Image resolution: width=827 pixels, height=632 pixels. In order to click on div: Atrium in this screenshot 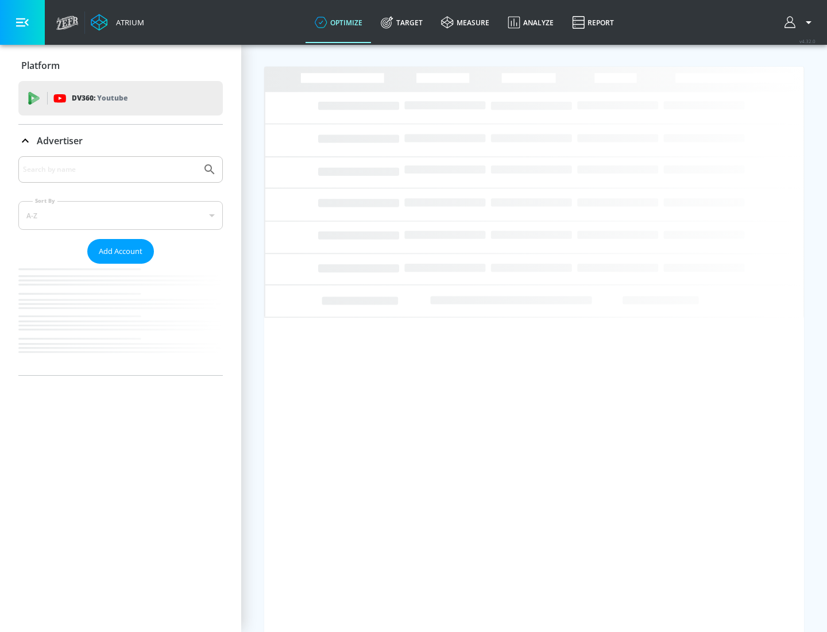, I will do `click(128, 22)`.